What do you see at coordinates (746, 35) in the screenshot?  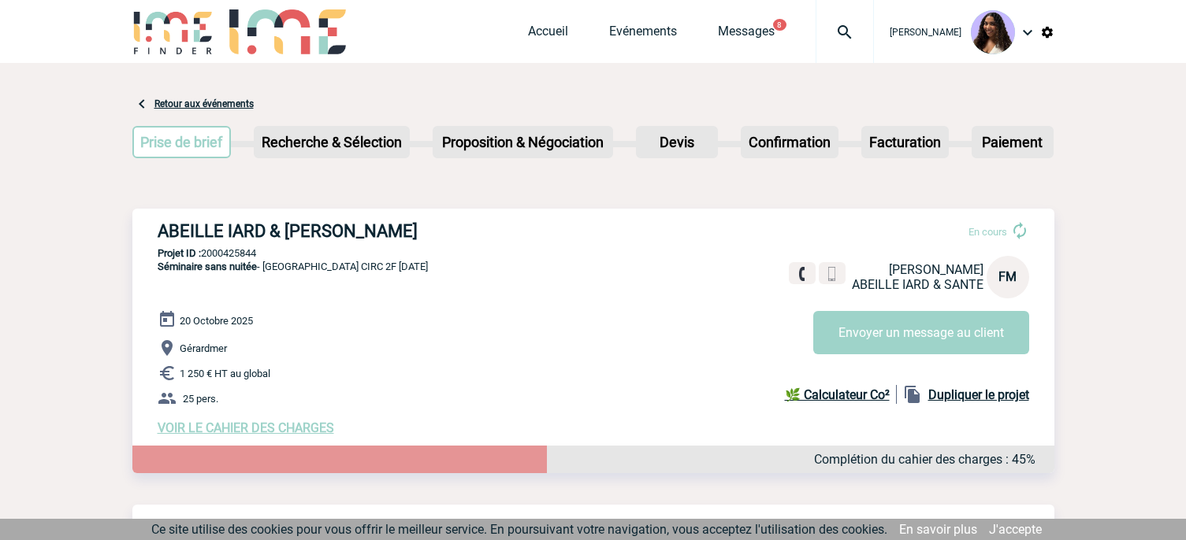 I see `a: Messages` at bounding box center [746, 35].